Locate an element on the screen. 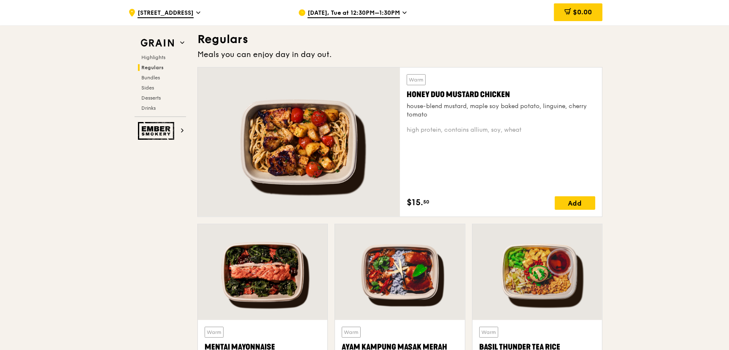 This screenshot has height=350, width=729. span: Regulars is located at coordinates (152, 68).